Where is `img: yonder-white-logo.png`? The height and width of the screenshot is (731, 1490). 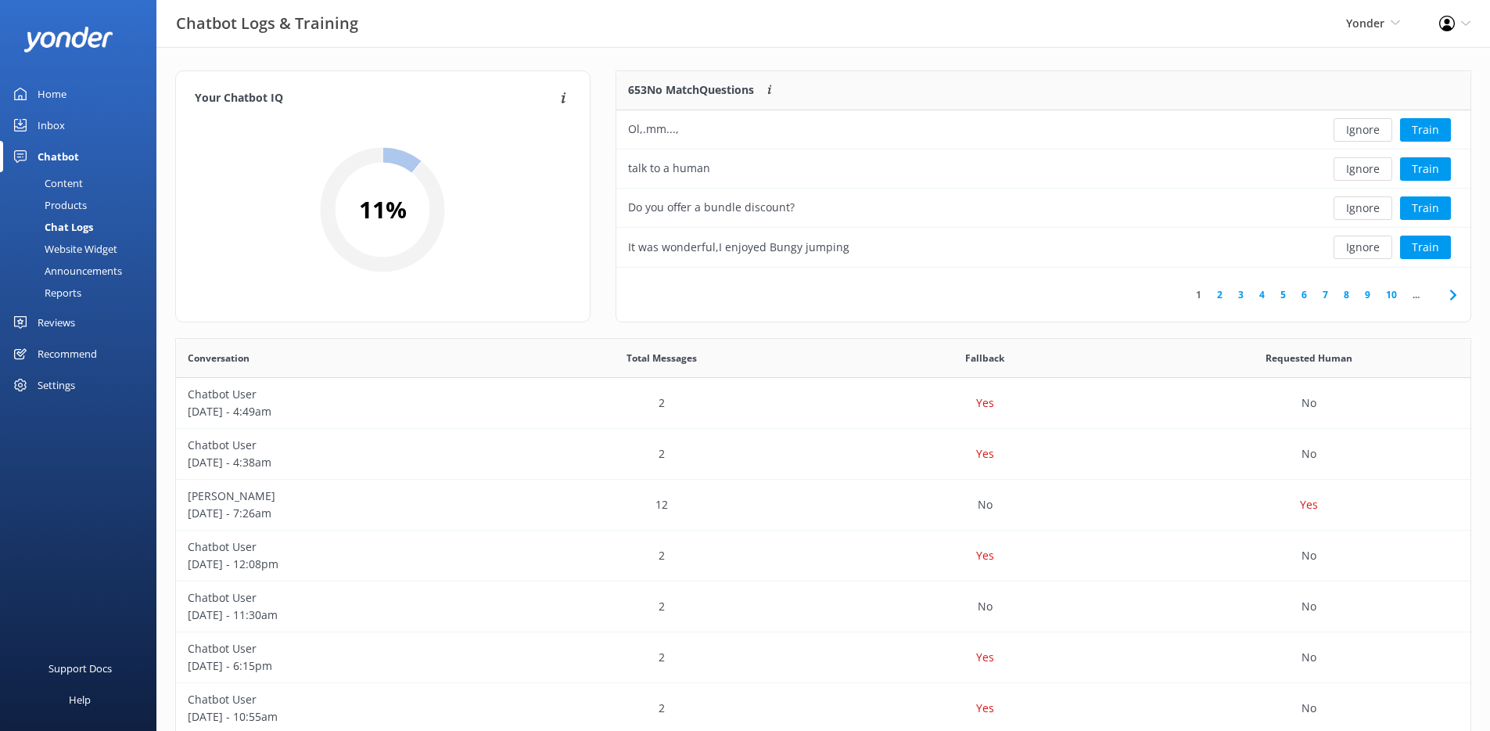
img: yonder-white-logo.png is located at coordinates (68, 39).